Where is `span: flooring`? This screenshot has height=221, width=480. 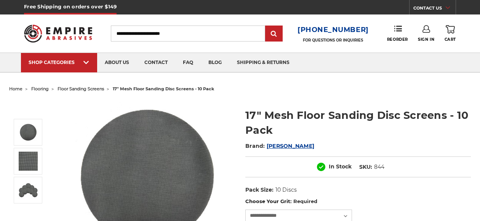
span: flooring is located at coordinates (40, 89).